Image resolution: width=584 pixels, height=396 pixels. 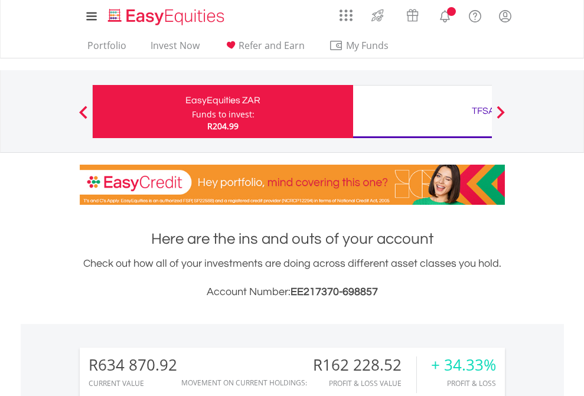 I want to click on a: Portfolio, so click(x=107, y=48).